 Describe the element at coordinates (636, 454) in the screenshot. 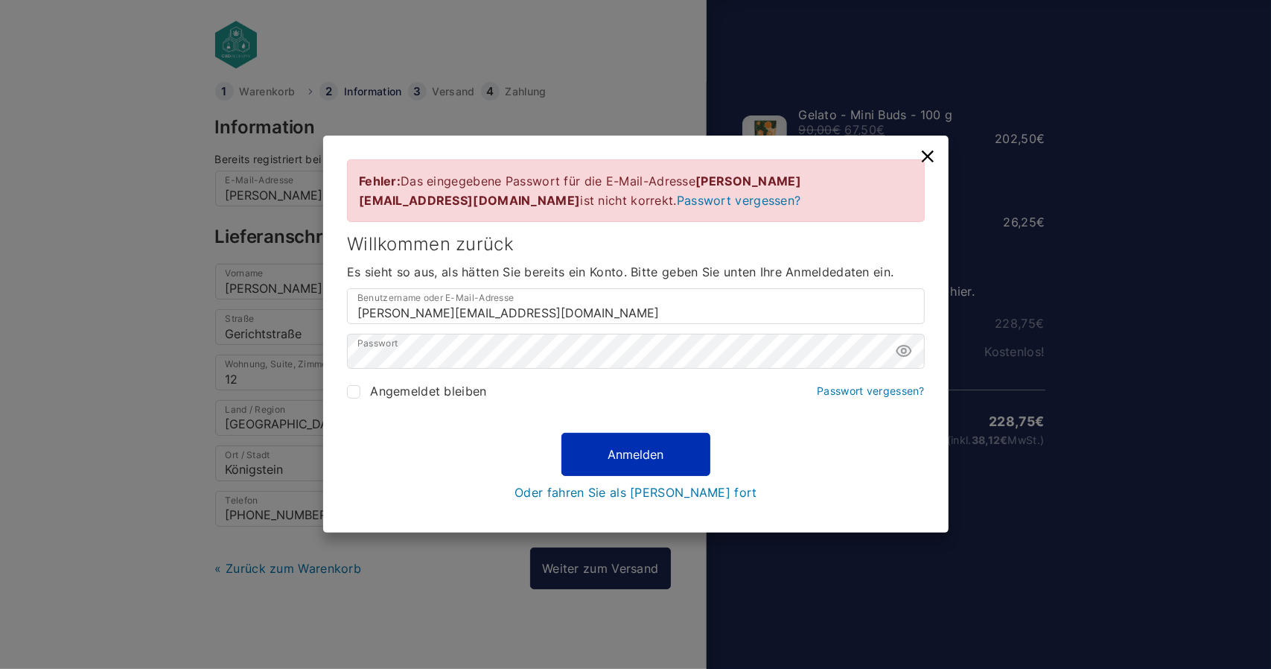

I see `button: Anmelden` at that location.